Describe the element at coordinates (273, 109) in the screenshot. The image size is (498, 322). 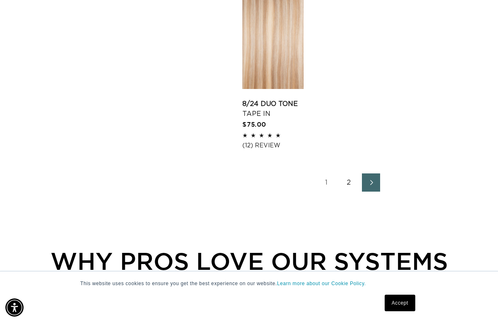
I see `a: 8/24 Duo Tone Tape In` at that location.